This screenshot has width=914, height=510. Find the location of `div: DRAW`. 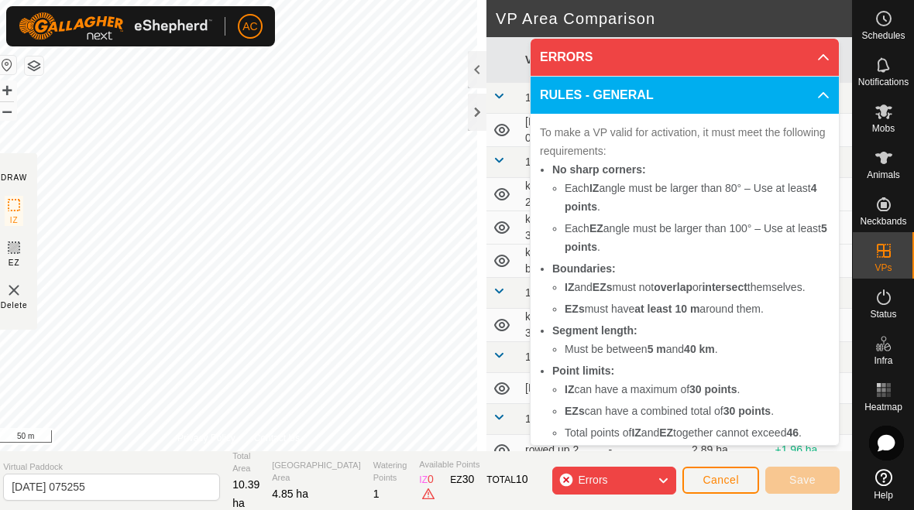

div: DRAW is located at coordinates (14, 177).